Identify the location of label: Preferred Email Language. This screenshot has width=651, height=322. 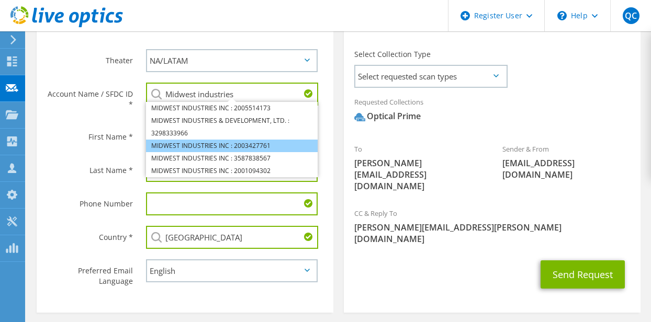
(90, 273).